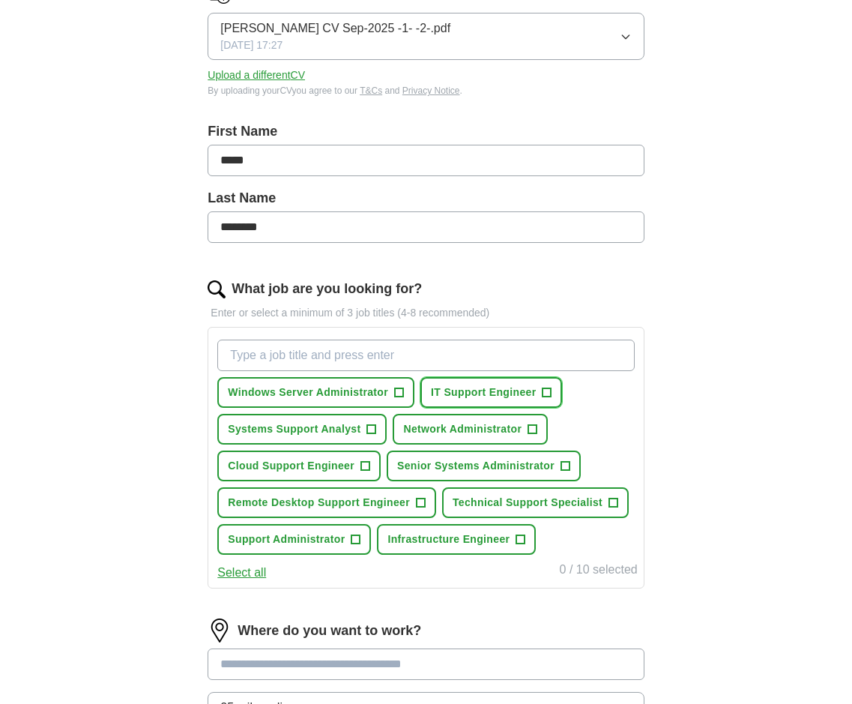 The image size is (852, 704). Describe the element at coordinates (528, 502) in the screenshot. I see `span: Technical Support Specialist` at that location.